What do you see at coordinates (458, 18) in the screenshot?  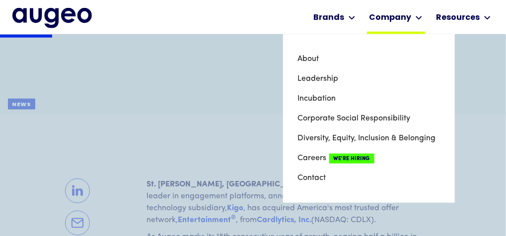 I see `div: Resources` at bounding box center [458, 18].